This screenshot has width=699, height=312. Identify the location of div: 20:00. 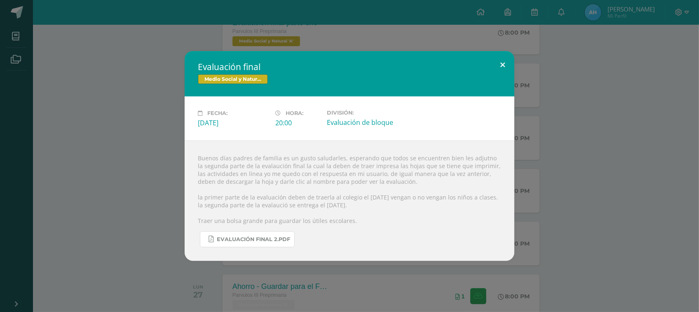
(298, 123).